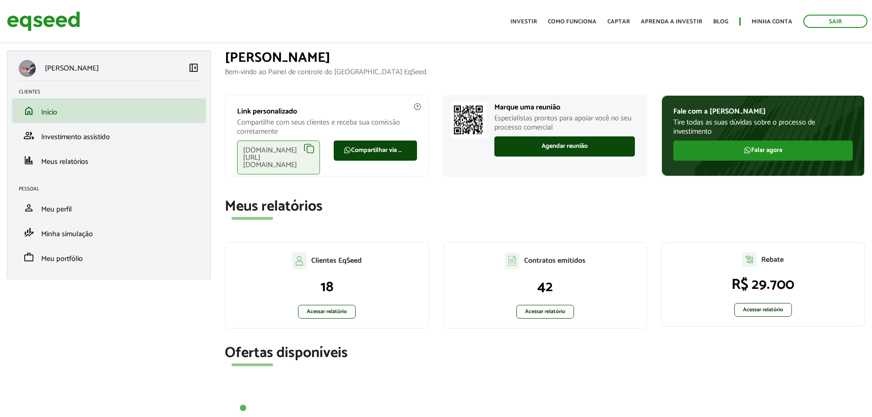  I want to click on span: group, so click(29, 135).